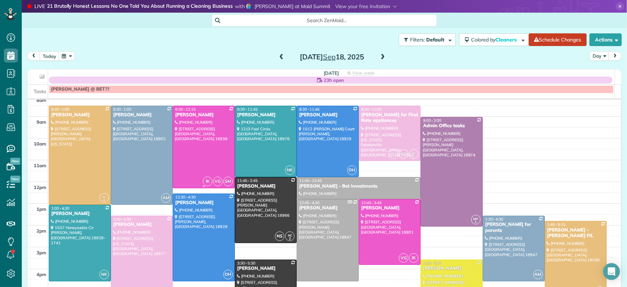  I want to click on span: 1:30 - 5:30, so click(122, 219).